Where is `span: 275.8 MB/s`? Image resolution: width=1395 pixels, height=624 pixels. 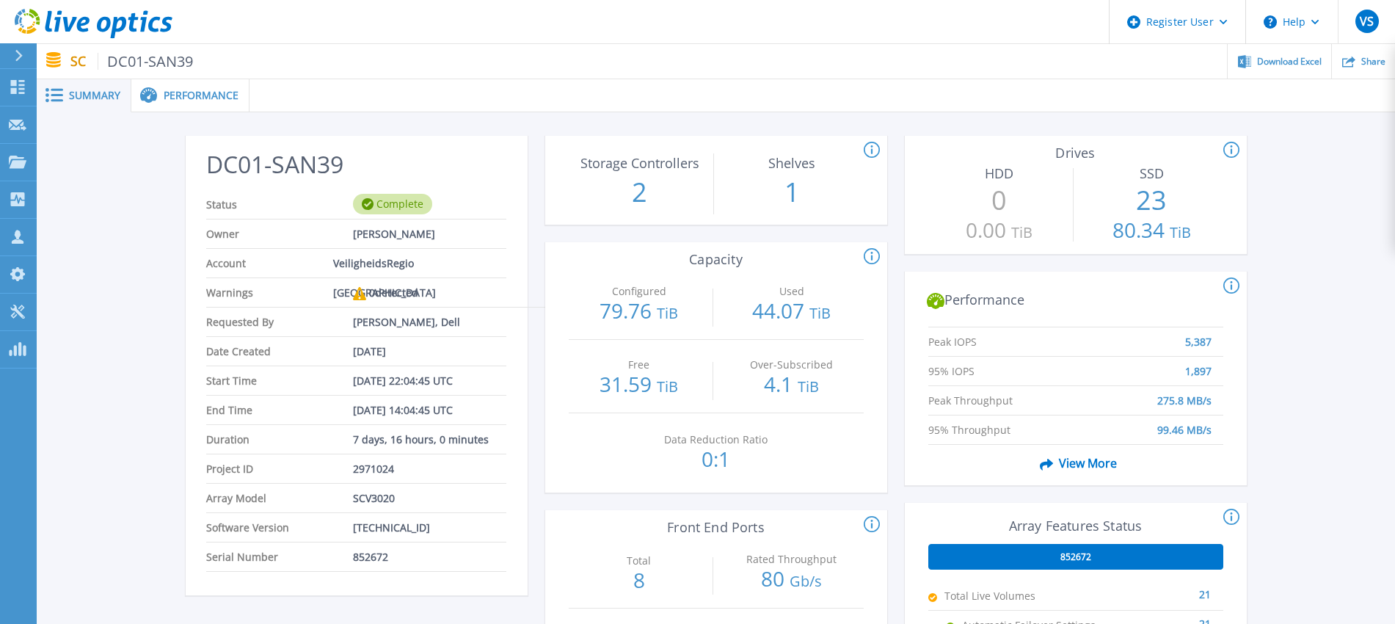
span: 275.8 MB/s is located at coordinates (1185, 393).